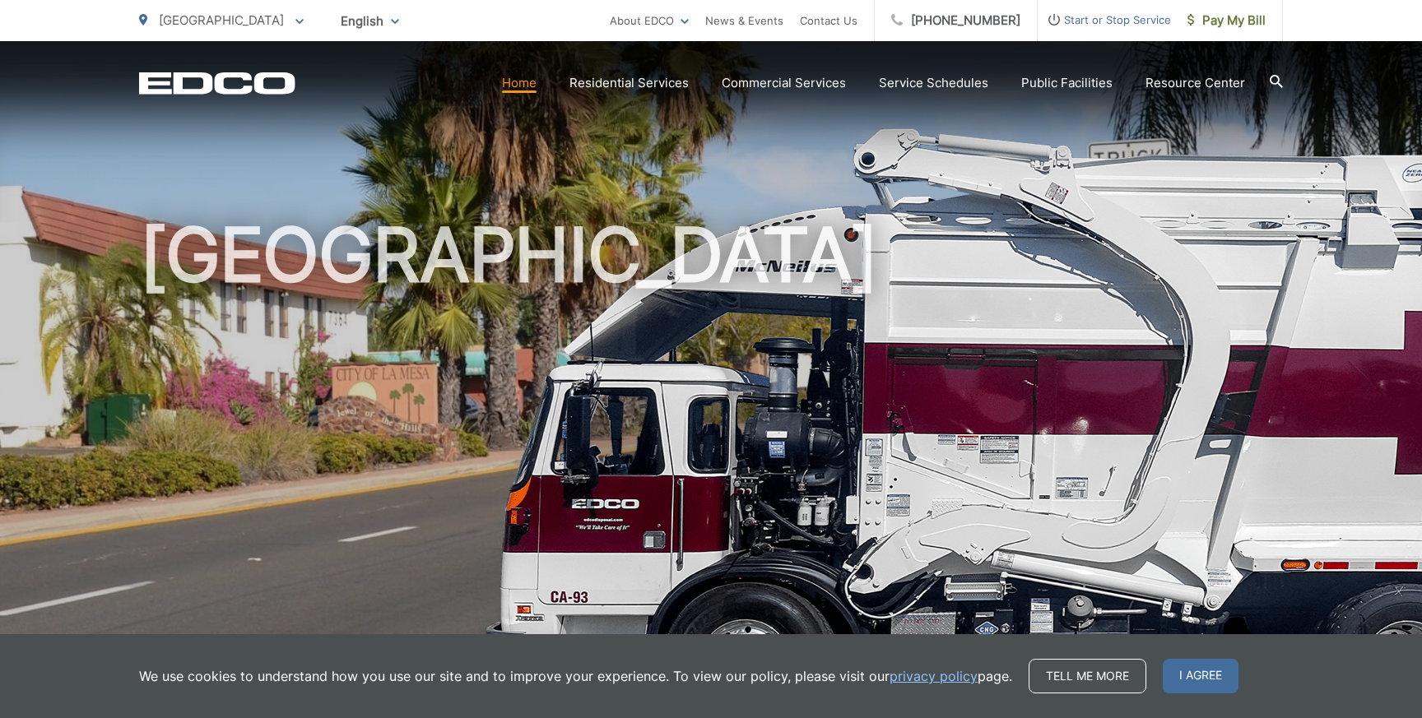 The height and width of the screenshot is (718, 1422). Describe the element at coordinates (629, 83) in the screenshot. I see `a: Residential Services` at that location.